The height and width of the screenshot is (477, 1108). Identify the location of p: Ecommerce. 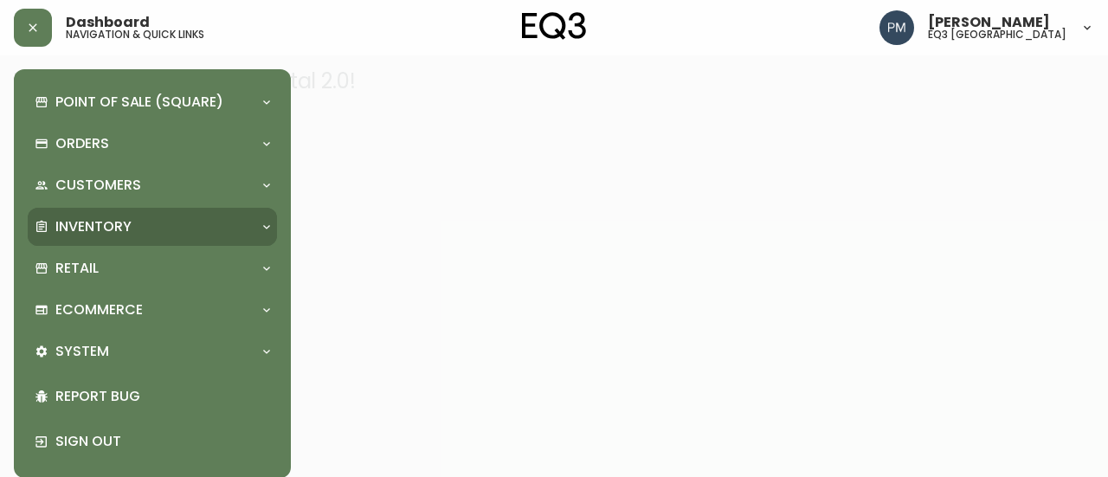
(99, 310).